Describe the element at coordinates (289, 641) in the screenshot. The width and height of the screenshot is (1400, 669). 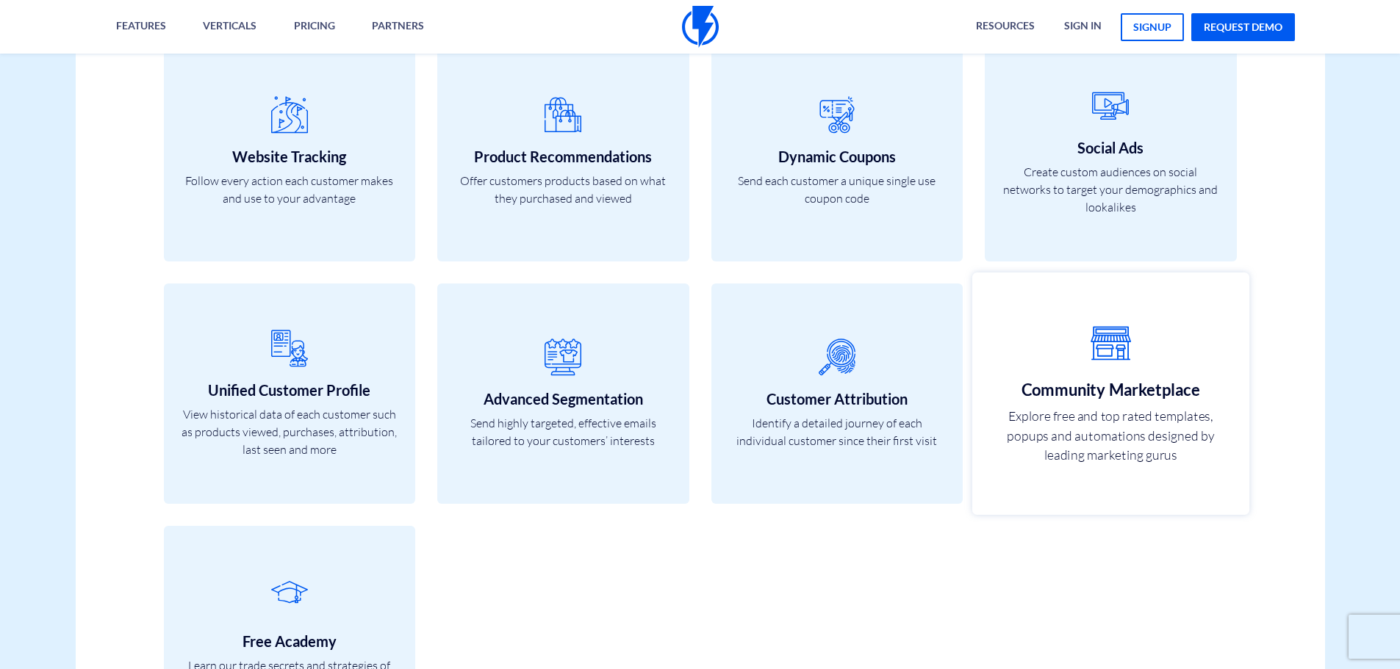
I see `h3: Free Academy` at that location.